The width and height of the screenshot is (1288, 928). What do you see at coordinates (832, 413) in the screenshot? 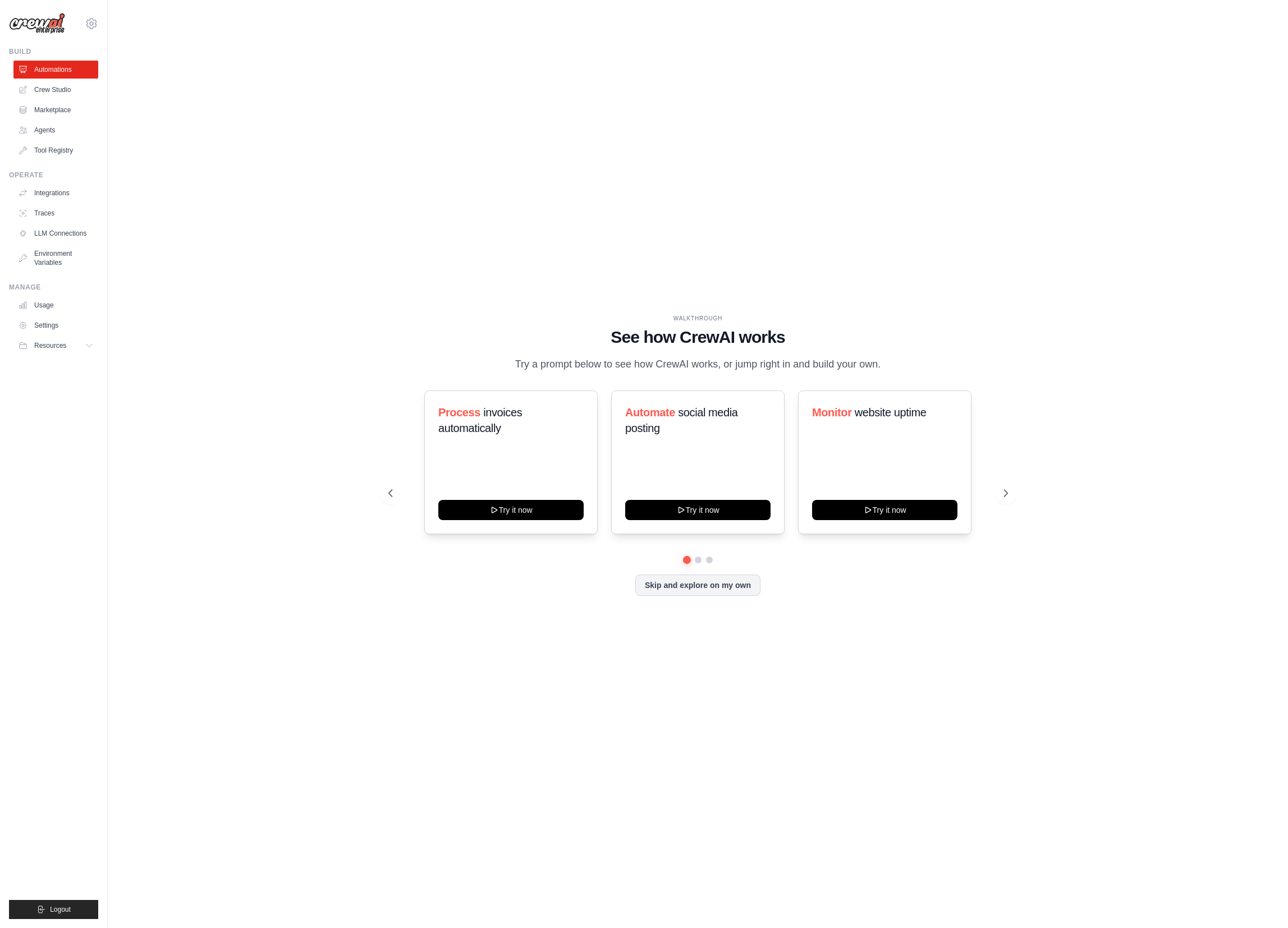
I see `span: Monitor` at bounding box center [832, 413].